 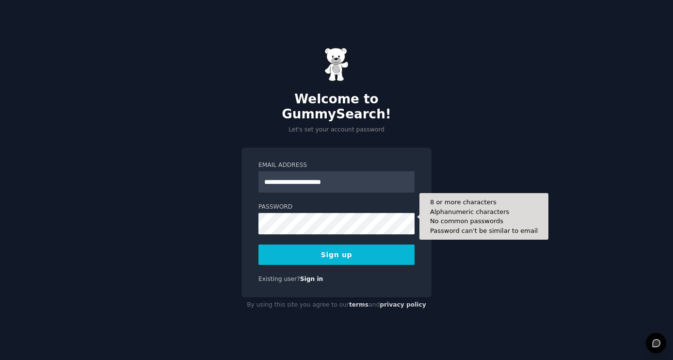 What do you see at coordinates (337, 107) in the screenshot?
I see `h2: Welcome to GummySearch!` at bounding box center [337, 107].